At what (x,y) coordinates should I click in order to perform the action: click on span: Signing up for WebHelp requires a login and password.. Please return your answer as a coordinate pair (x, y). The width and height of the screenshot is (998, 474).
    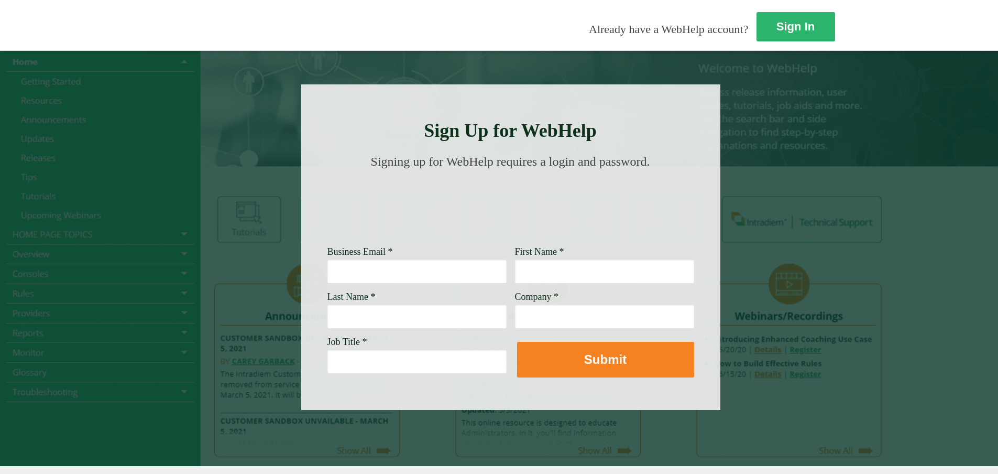
    Looking at the image, I should click on (510, 161).